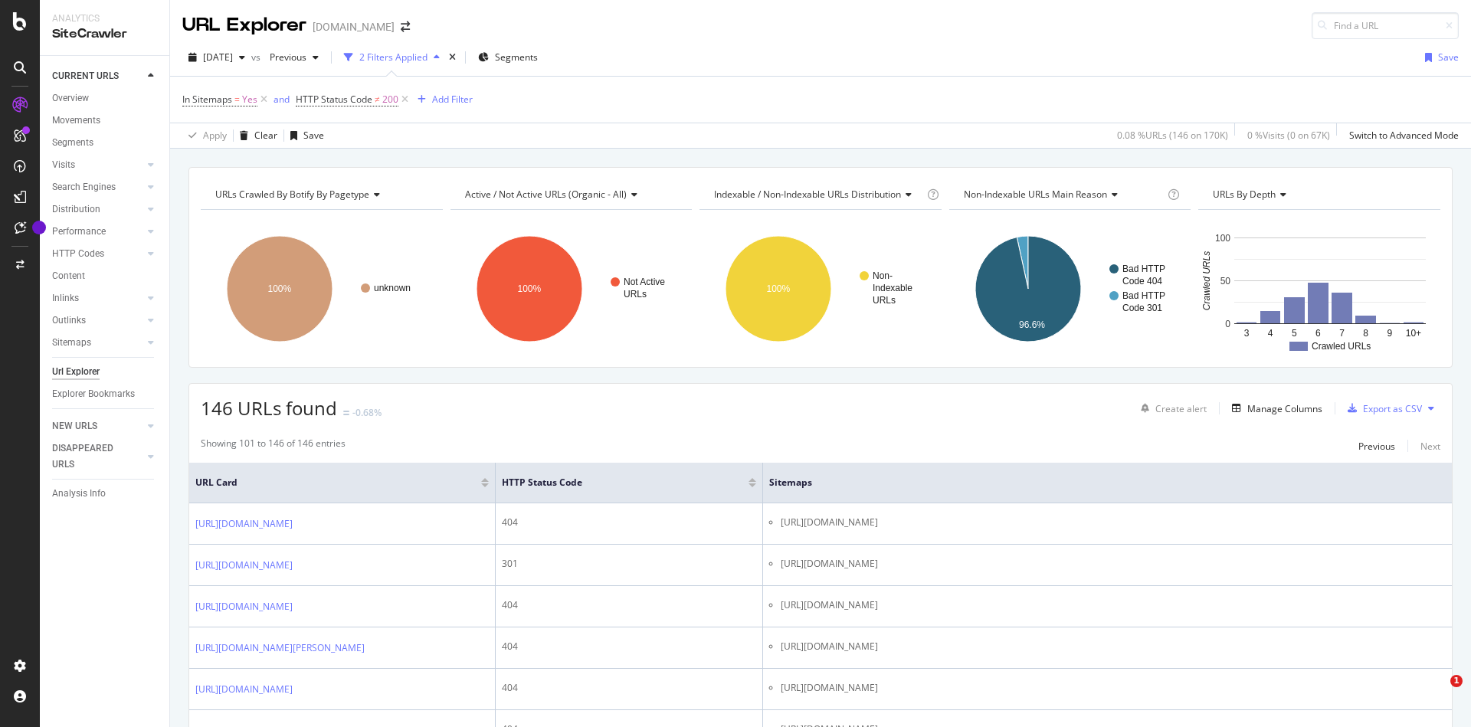 The width and height of the screenshot is (1471, 727). What do you see at coordinates (1386, 25) in the screenshot?
I see `input: Find a URL` at bounding box center [1386, 25].